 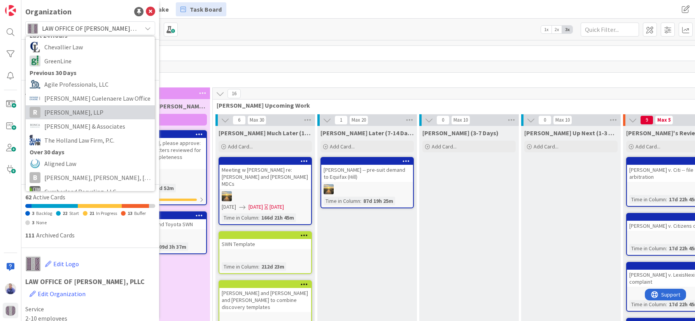 I want to click on span: 13, so click(x=130, y=213).